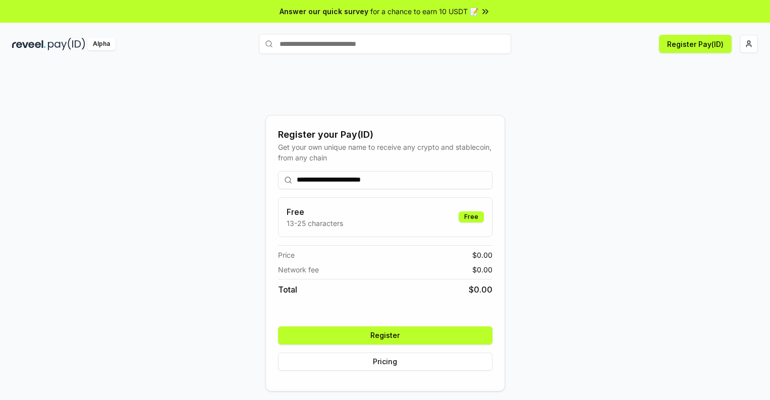  What do you see at coordinates (315, 212) in the screenshot?
I see `h3: Free` at bounding box center [315, 212].